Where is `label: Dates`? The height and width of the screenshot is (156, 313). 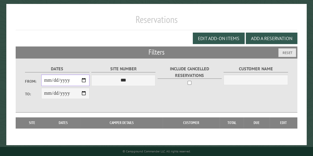
label: Dates is located at coordinates (57, 69).